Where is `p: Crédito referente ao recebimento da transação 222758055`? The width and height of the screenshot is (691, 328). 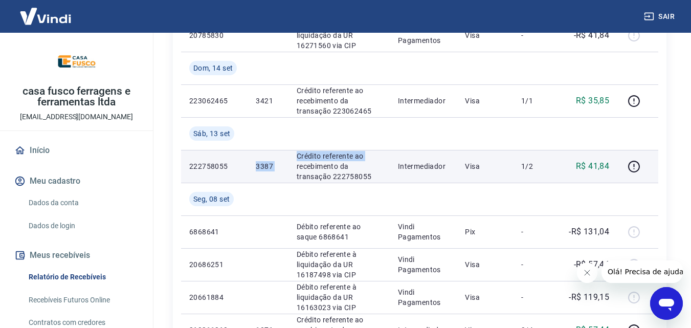 p: Crédito referente ao recebimento da transação 222758055 is located at coordinates (339, 166).